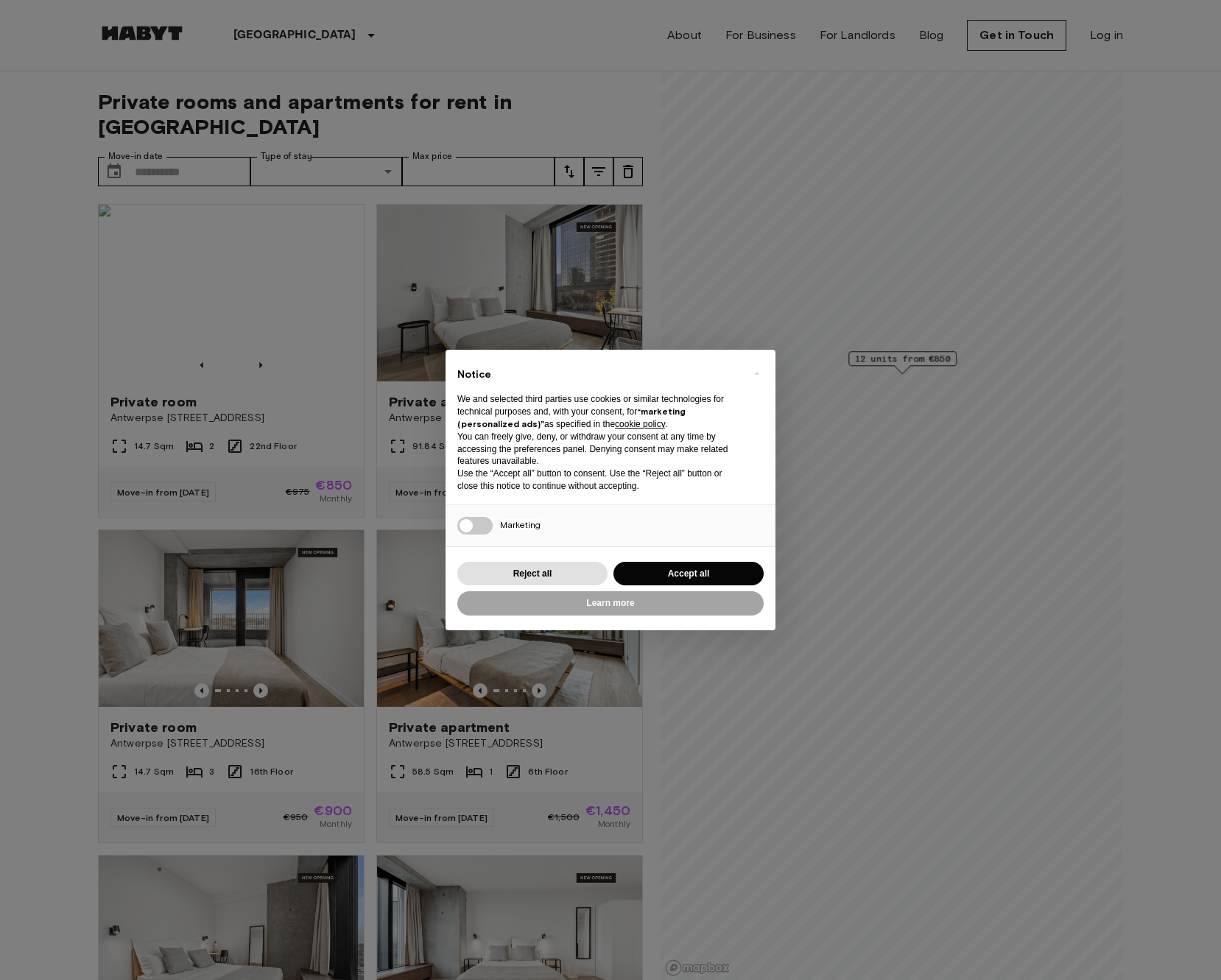  What do you see at coordinates (572, 417) in the screenshot?
I see `strong: “marketing (personalized ads)”` at bounding box center [572, 417].